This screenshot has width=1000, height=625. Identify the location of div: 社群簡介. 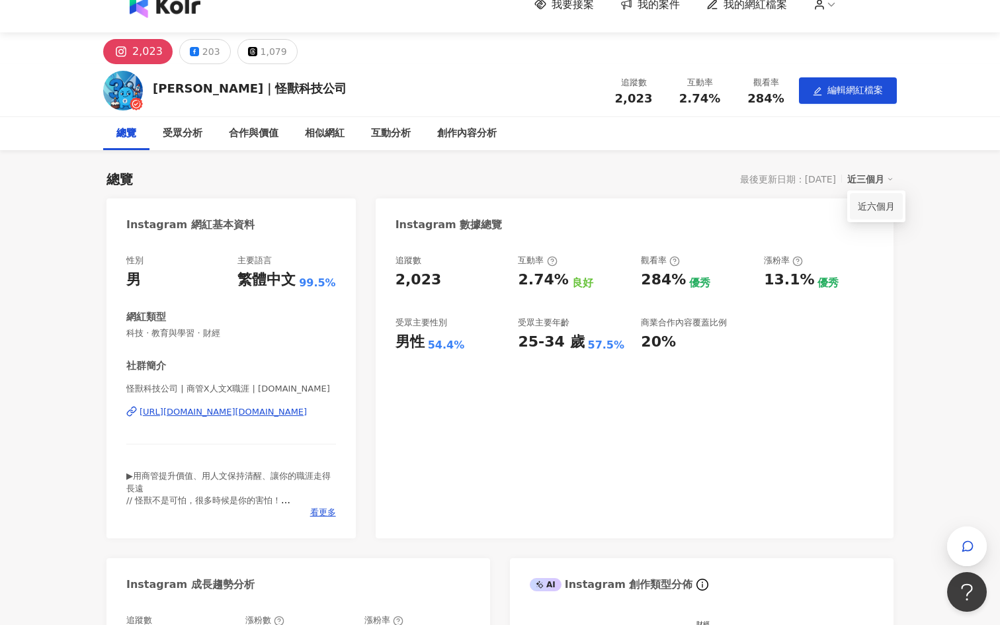
(146, 366).